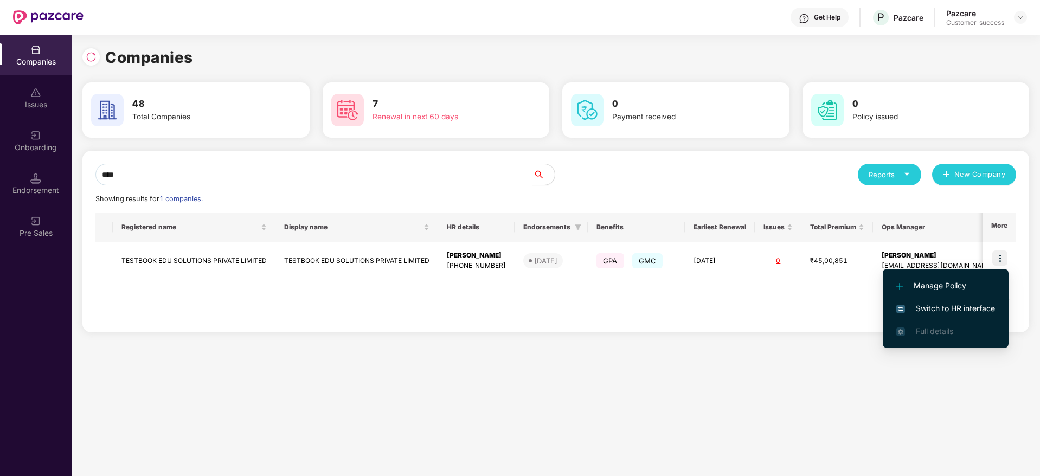 Image resolution: width=1040 pixels, height=476 pixels. Describe the element at coordinates (647, 261) in the screenshot. I see `span: GMC` at that location.